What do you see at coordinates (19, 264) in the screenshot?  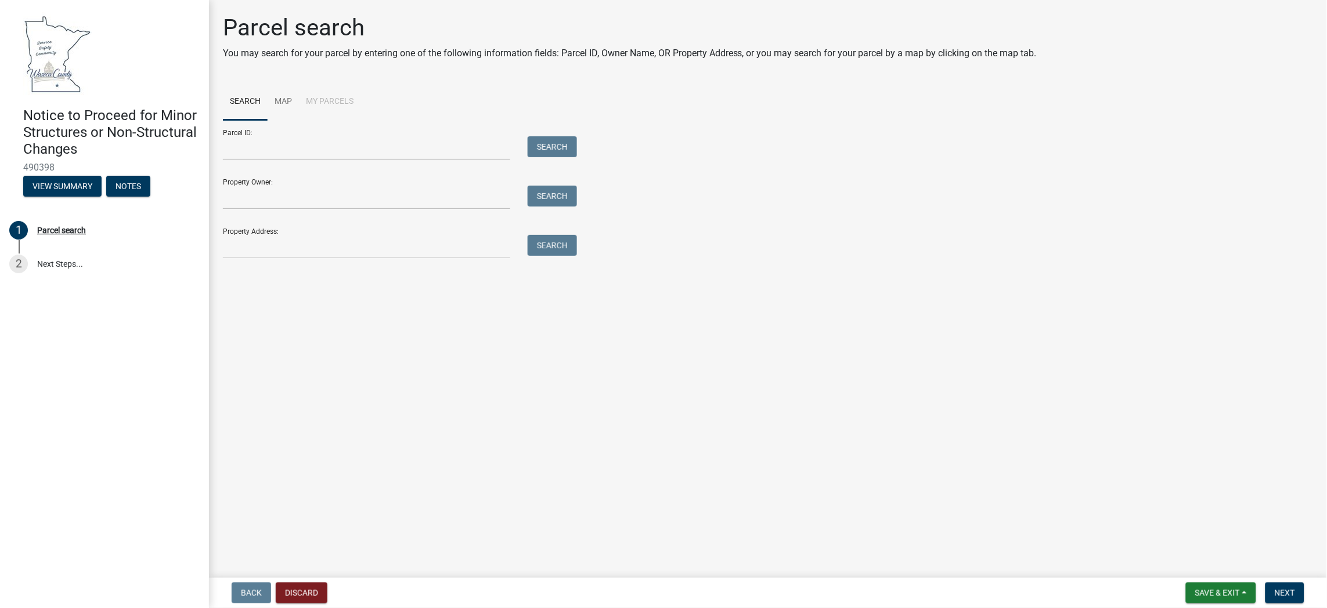 I see `div: 2` at bounding box center [19, 264].